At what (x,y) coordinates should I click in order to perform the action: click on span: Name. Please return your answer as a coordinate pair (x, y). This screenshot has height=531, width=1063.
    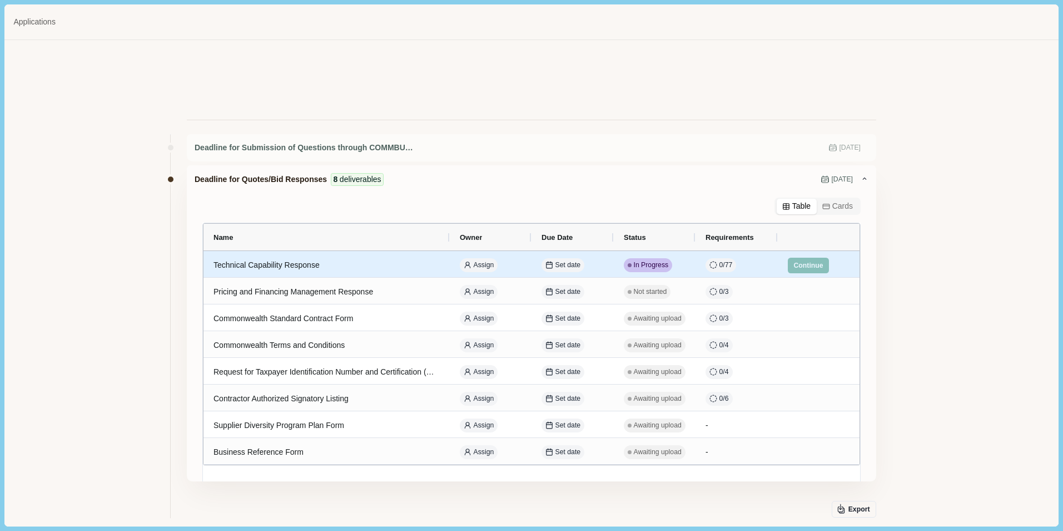
    Looking at the image, I should click on (223, 237).